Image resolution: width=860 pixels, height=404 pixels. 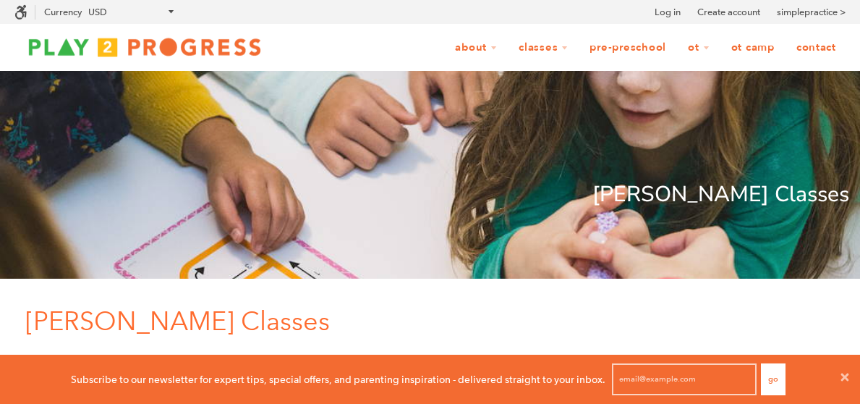 What do you see at coordinates (668, 12) in the screenshot?
I see `a: Log in` at bounding box center [668, 12].